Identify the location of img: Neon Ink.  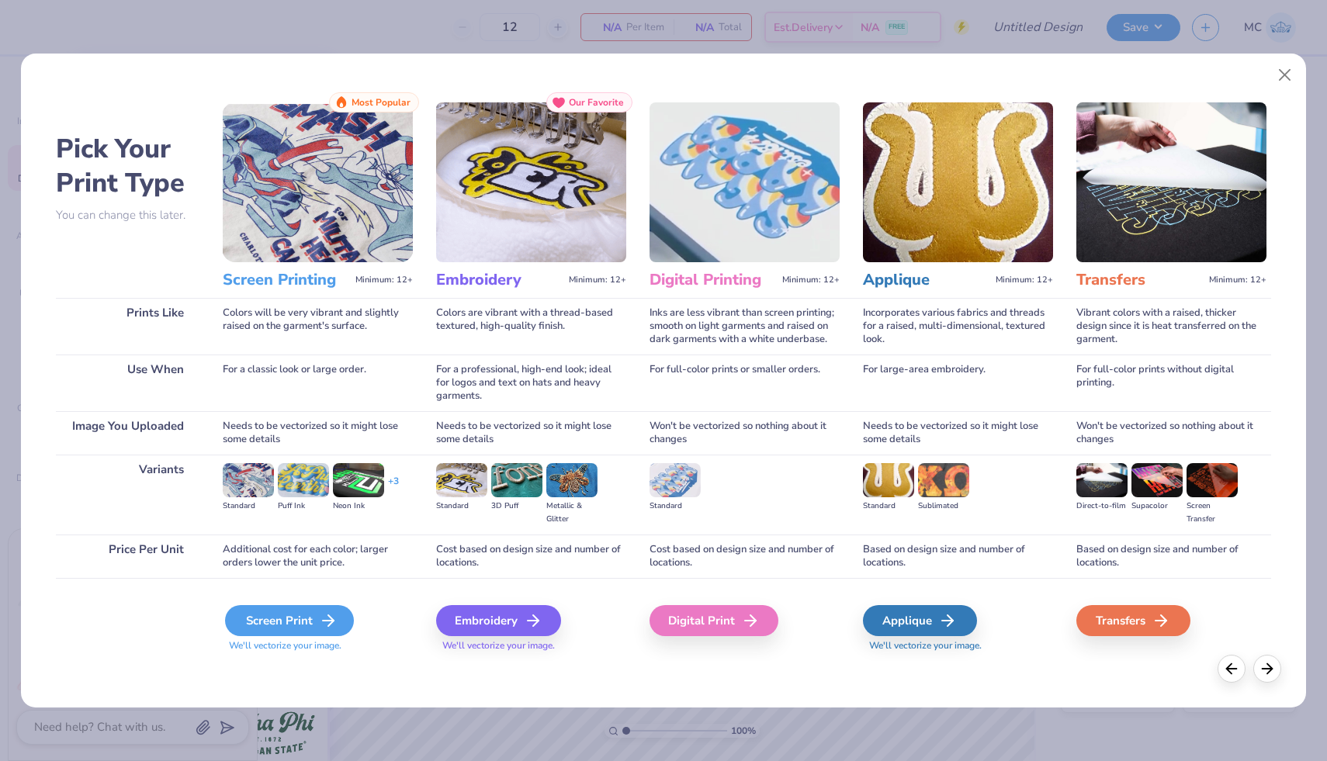
(359, 480).